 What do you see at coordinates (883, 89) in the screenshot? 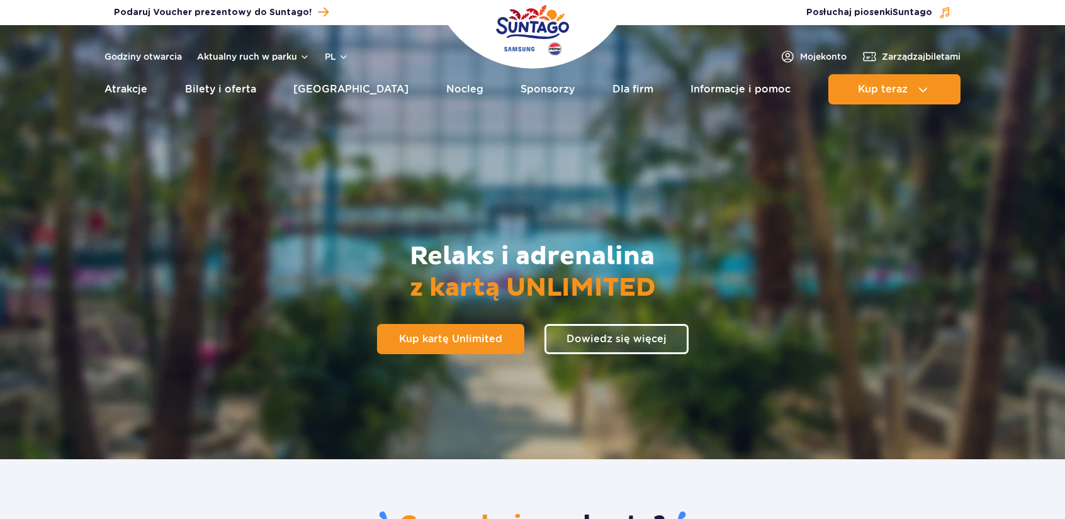
I see `span: Kup teraz` at bounding box center [883, 89].